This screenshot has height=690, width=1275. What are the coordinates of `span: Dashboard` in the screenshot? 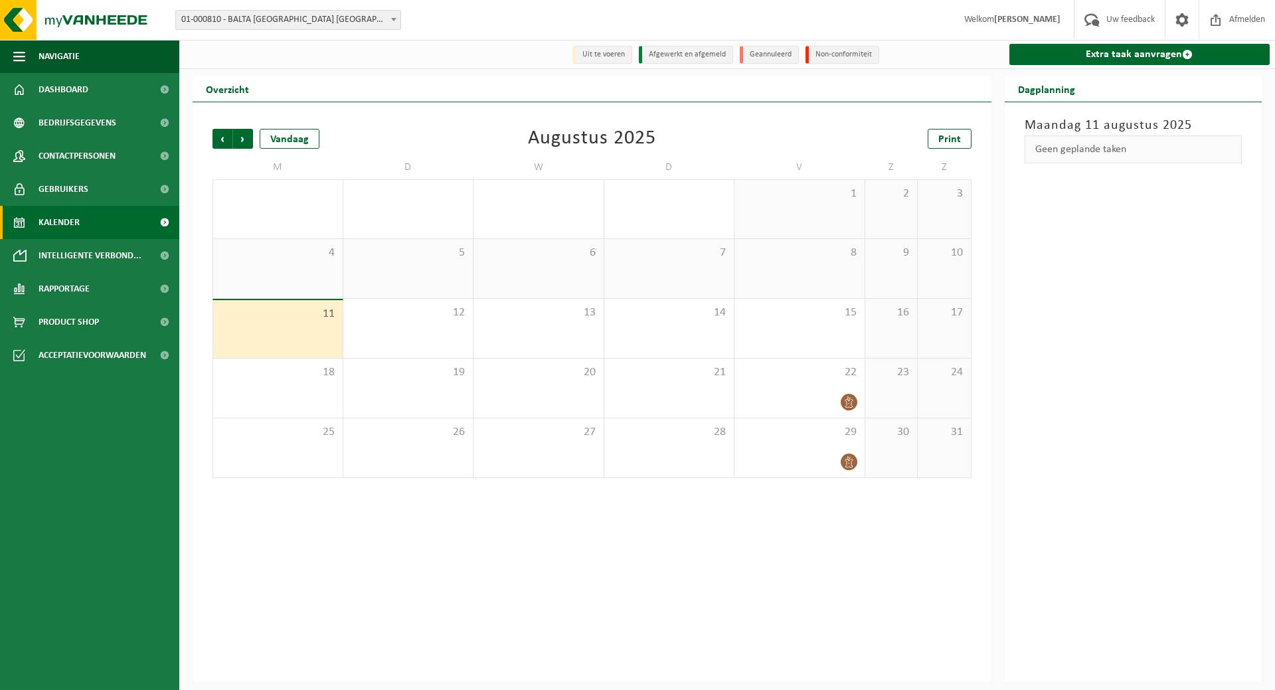 It's located at (63, 90).